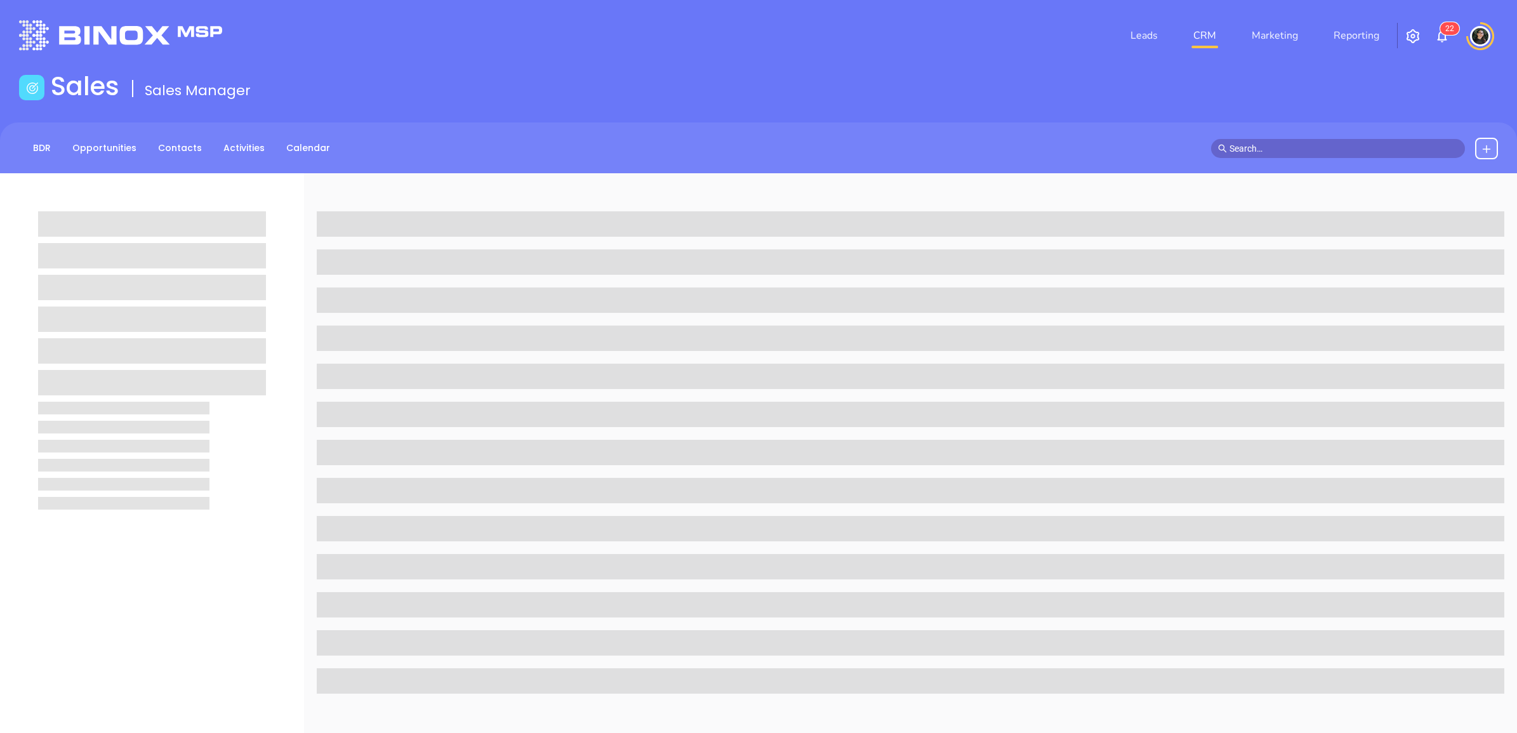 This screenshot has width=1517, height=733. Describe the element at coordinates (1205, 36) in the screenshot. I see `a: CRM` at that location.